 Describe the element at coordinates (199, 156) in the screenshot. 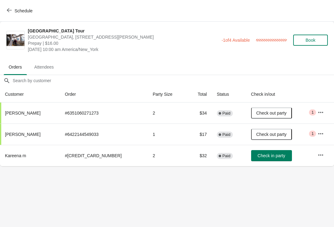

I see `td: $32` at that location.